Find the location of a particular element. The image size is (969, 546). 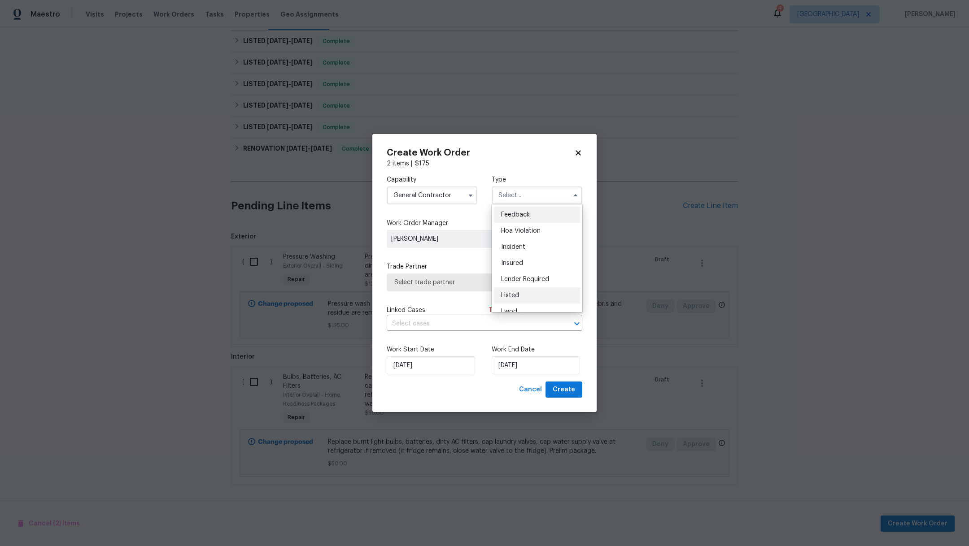

span: Create is located at coordinates (564, 390).